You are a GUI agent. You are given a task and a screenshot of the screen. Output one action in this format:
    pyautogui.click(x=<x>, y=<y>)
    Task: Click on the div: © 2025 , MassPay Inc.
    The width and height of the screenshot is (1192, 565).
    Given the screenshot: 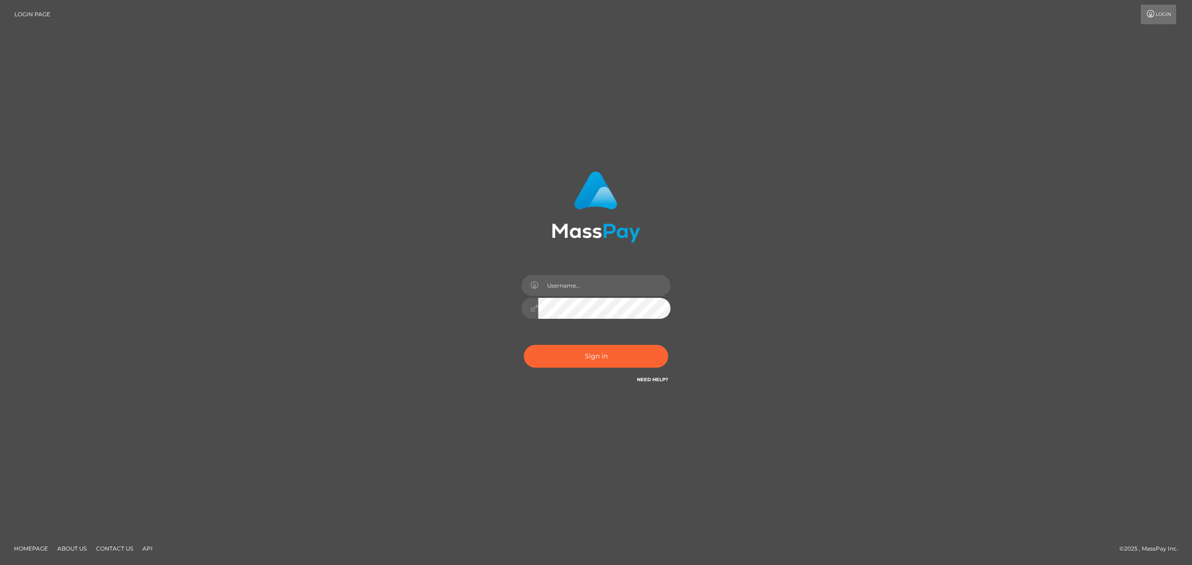 What is the action you would take?
    pyautogui.click(x=1152, y=549)
    